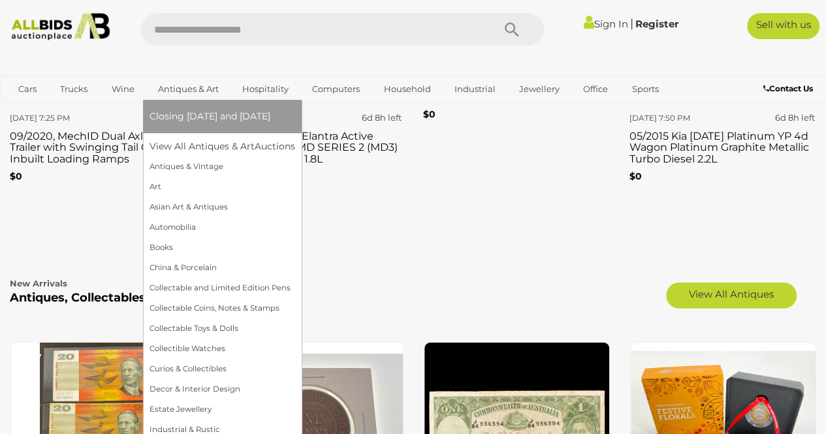 Image resolution: width=826 pixels, height=434 pixels. I want to click on b: Antiques, Collectables & Art, so click(95, 298).